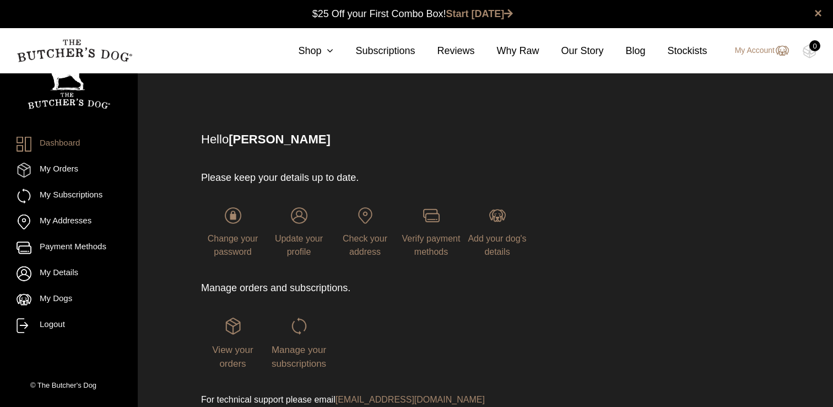 The image size is (833, 407). Describe the element at coordinates (299, 245) in the screenshot. I see `span: Update your profile` at that location.